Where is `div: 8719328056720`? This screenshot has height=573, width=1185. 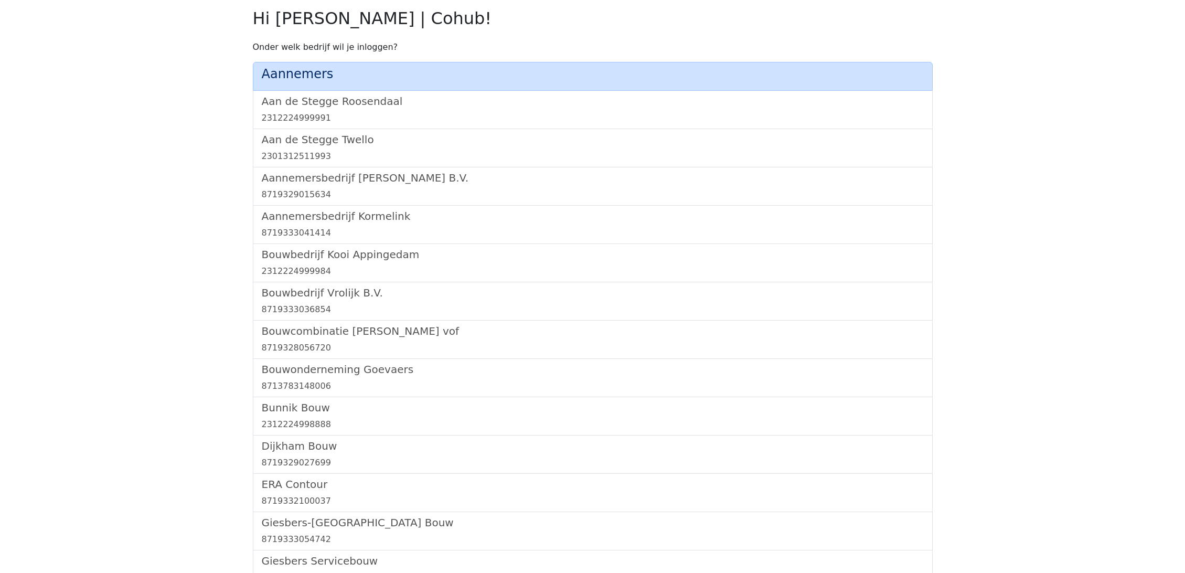
div: 8719328056720 is located at coordinates (593, 348).